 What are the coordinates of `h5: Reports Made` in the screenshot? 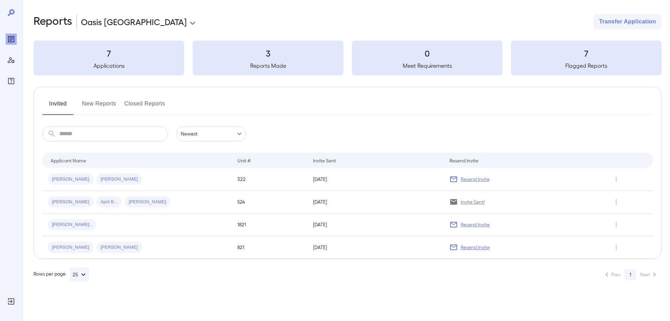 It's located at (268, 66).